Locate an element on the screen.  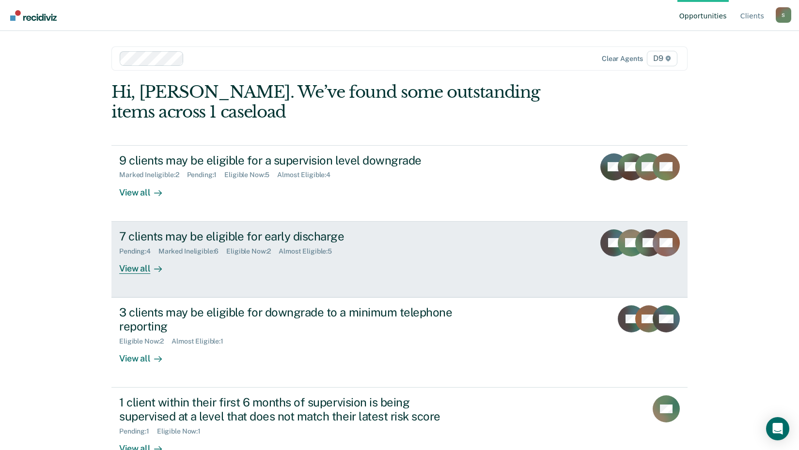
div: 7 clients may be eligible for early discharge is located at coordinates (289, 236).